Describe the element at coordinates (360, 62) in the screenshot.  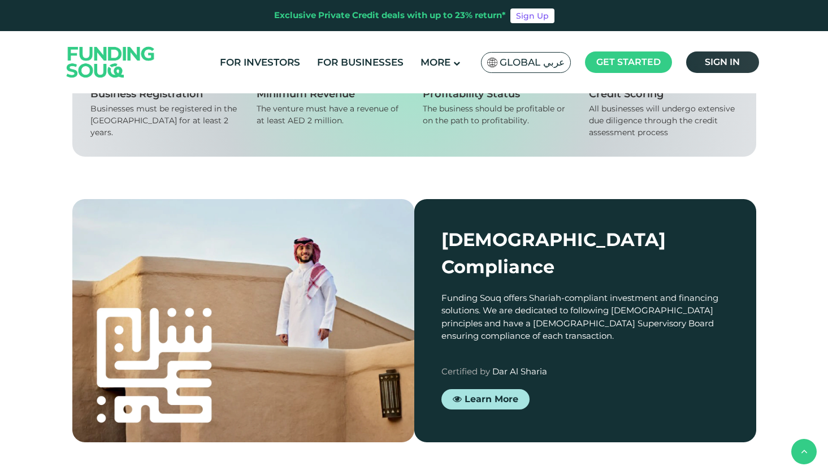
I see `a: For Businesses` at that location.